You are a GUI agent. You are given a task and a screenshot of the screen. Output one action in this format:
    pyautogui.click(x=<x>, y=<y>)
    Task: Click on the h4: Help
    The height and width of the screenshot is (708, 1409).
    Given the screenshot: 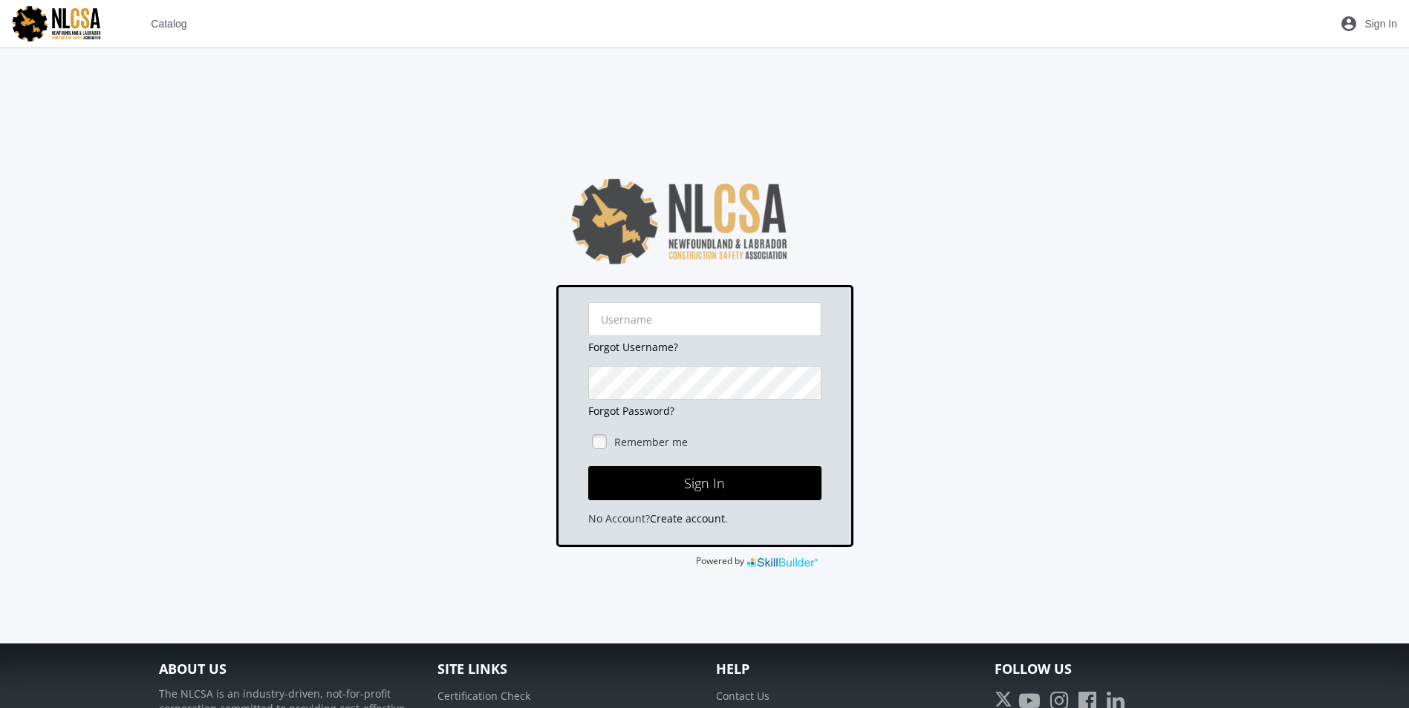 What is the action you would take?
    pyautogui.click(x=844, y=670)
    